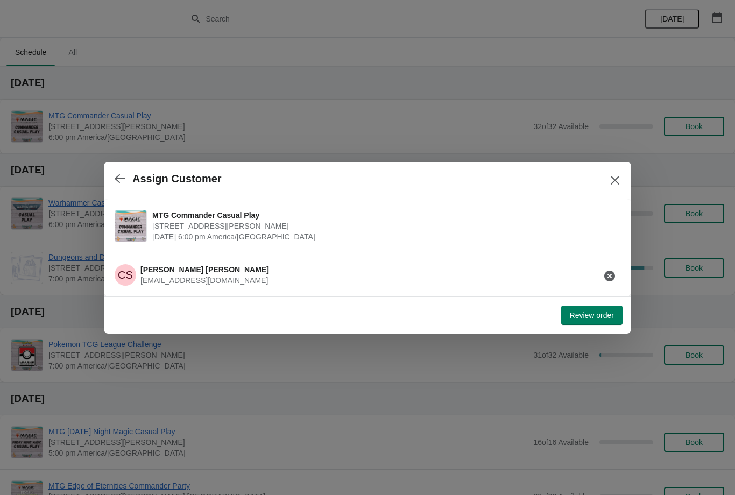 Image resolution: width=735 pixels, height=495 pixels. I want to click on span: Review order, so click(592, 315).